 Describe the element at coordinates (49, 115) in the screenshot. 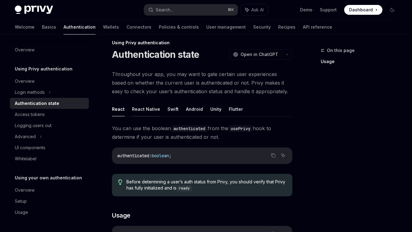

I see `a: Access tokens` at that location.